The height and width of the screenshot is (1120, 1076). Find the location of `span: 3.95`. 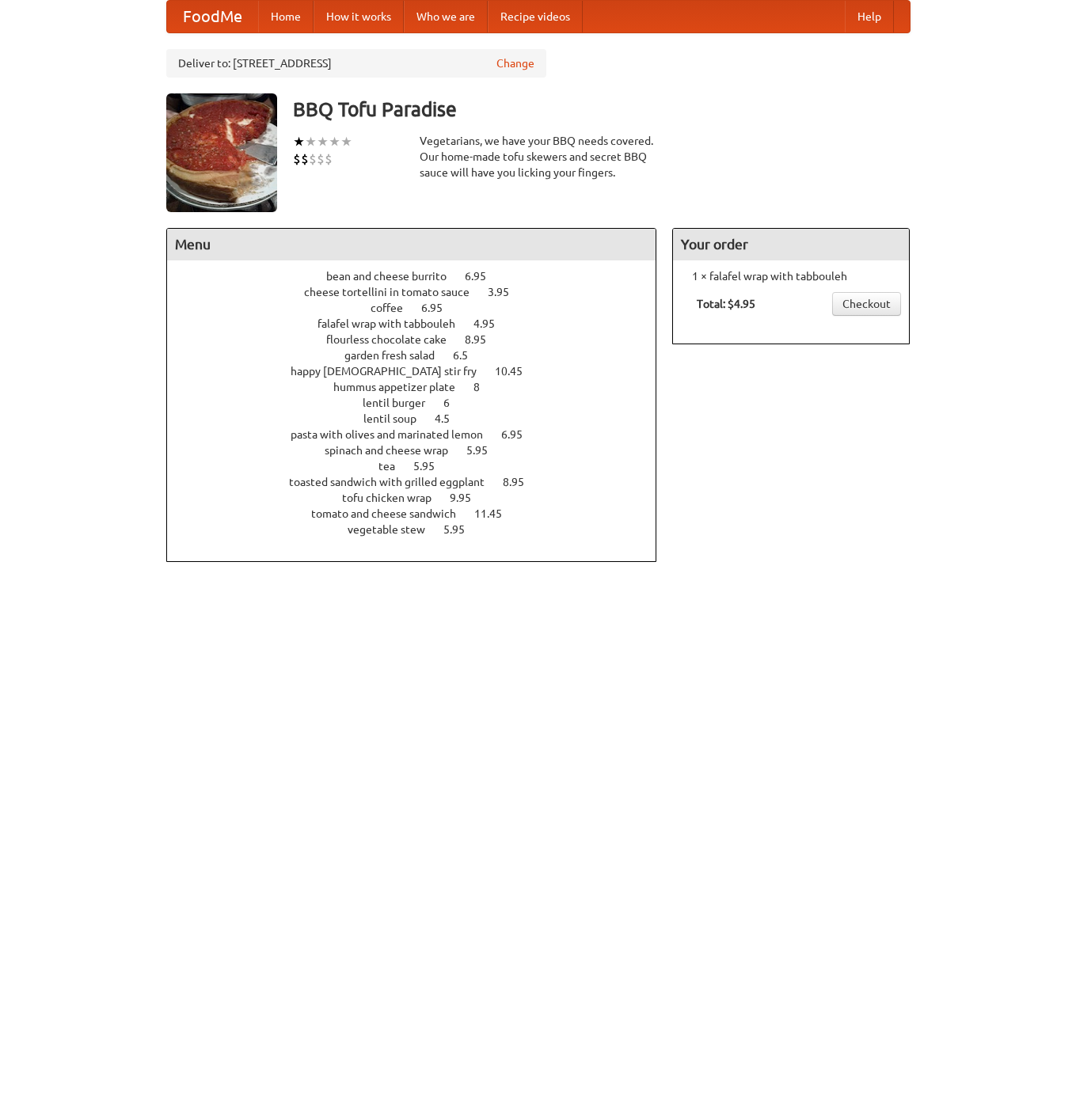

span: 3.95 is located at coordinates (506, 292).